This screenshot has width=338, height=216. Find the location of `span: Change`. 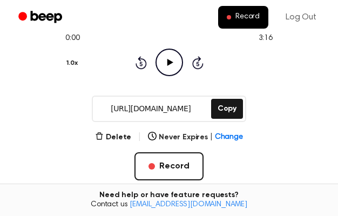

span: Change is located at coordinates (229, 137).